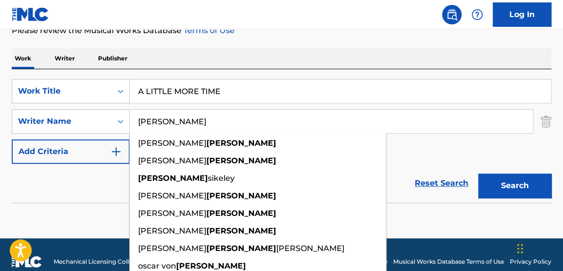 This screenshot has height=271, width=563. Describe the element at coordinates (30, 14) in the screenshot. I see `img: MLC Logo` at that location.